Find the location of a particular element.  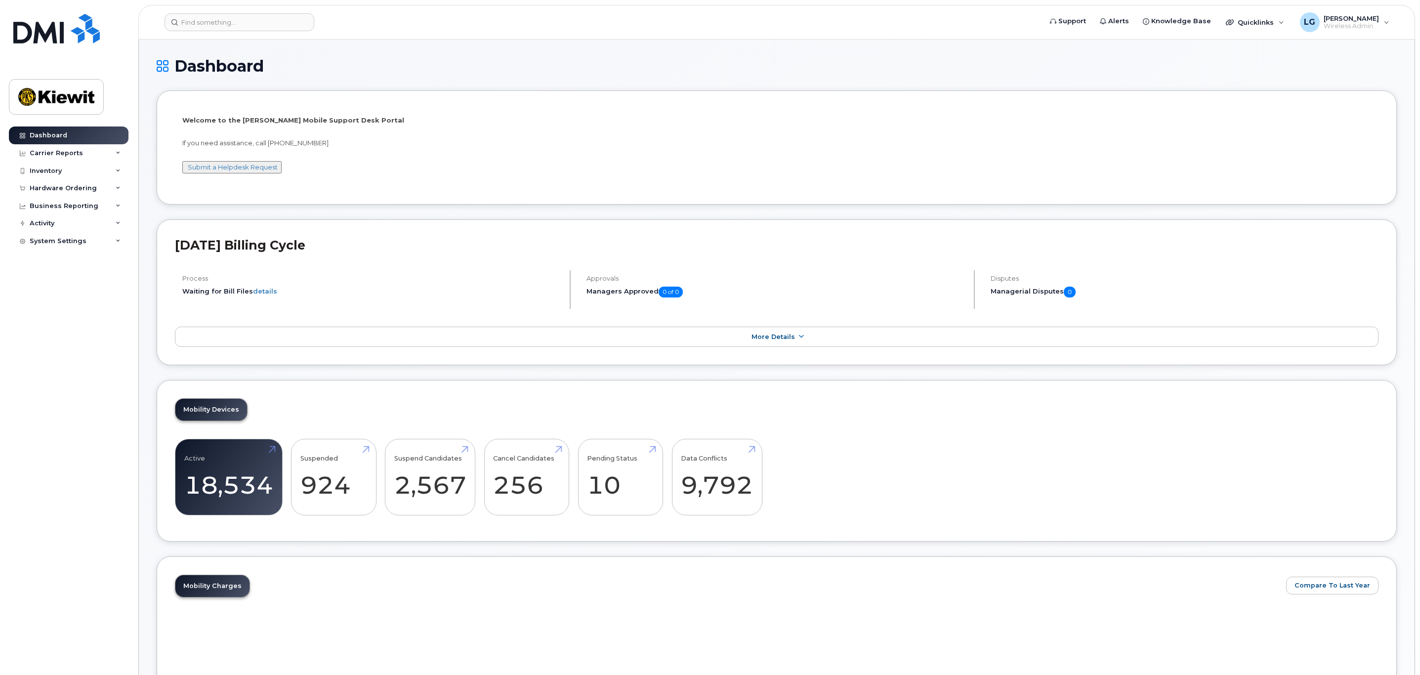

h5: Managerial Disputes is located at coordinates (1184, 292).